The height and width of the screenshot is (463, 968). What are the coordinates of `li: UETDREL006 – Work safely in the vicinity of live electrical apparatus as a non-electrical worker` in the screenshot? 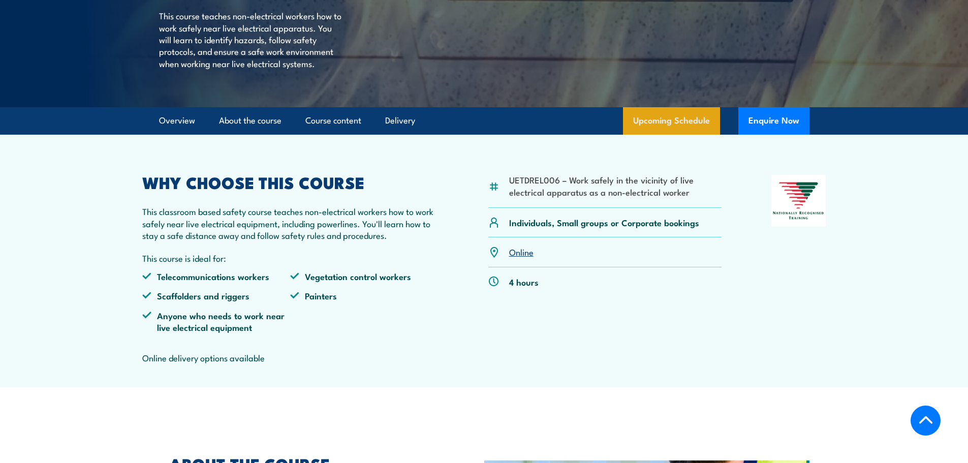 It's located at (615, 185).